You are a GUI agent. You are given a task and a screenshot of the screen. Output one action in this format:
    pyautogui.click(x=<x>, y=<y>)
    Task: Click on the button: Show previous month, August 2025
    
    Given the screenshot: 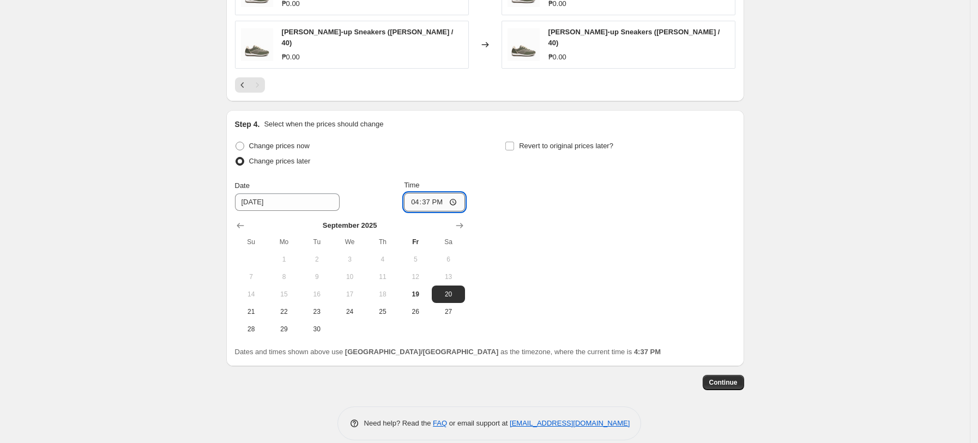 What is the action you would take?
    pyautogui.click(x=241, y=226)
    